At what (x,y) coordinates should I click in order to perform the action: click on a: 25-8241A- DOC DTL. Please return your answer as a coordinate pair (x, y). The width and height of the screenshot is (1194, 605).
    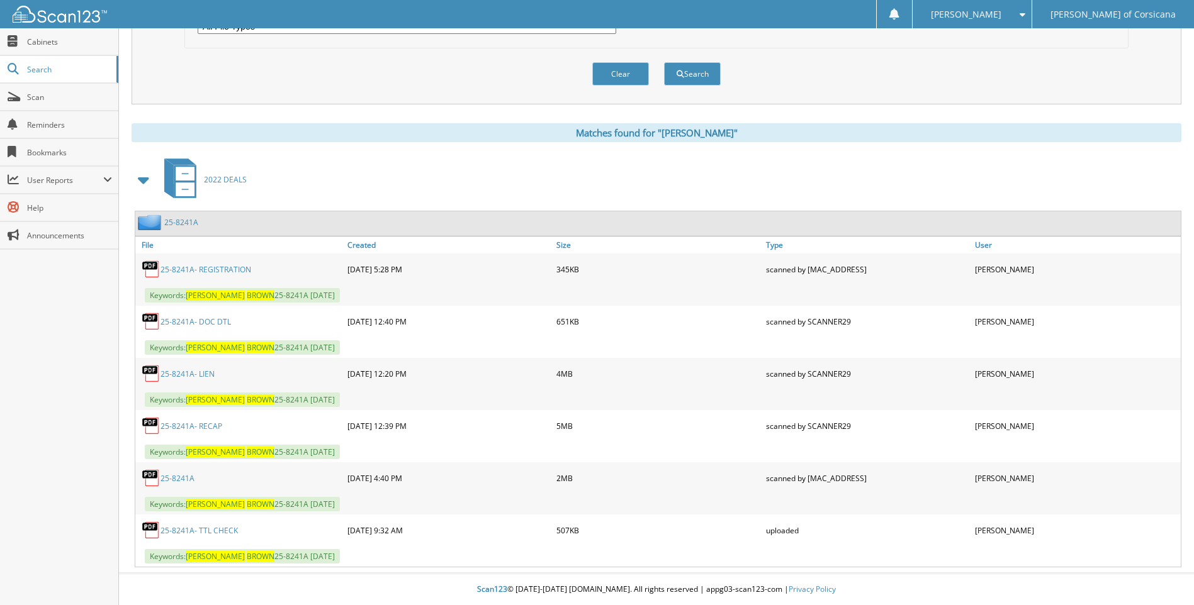
    Looking at the image, I should click on (196, 322).